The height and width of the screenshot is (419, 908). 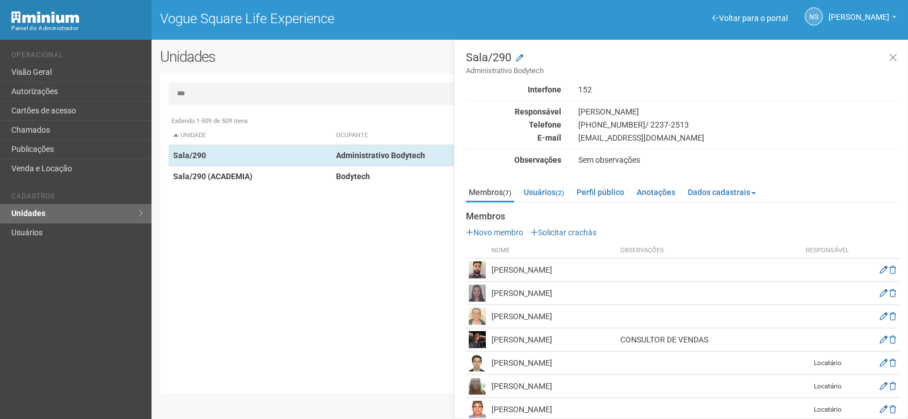 I want to click on th: Ocupante: activate to sort column ascending, so click(x=480, y=136).